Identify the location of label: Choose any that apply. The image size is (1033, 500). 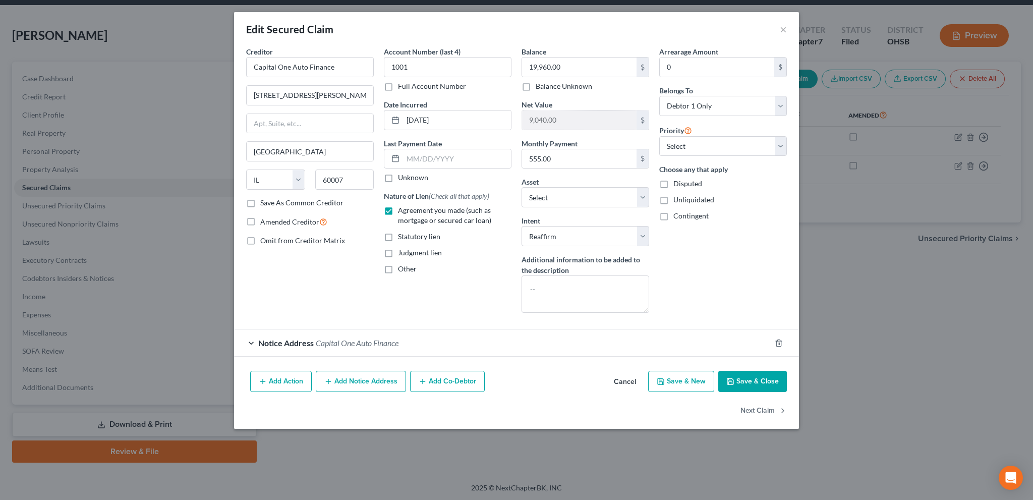
(723, 169).